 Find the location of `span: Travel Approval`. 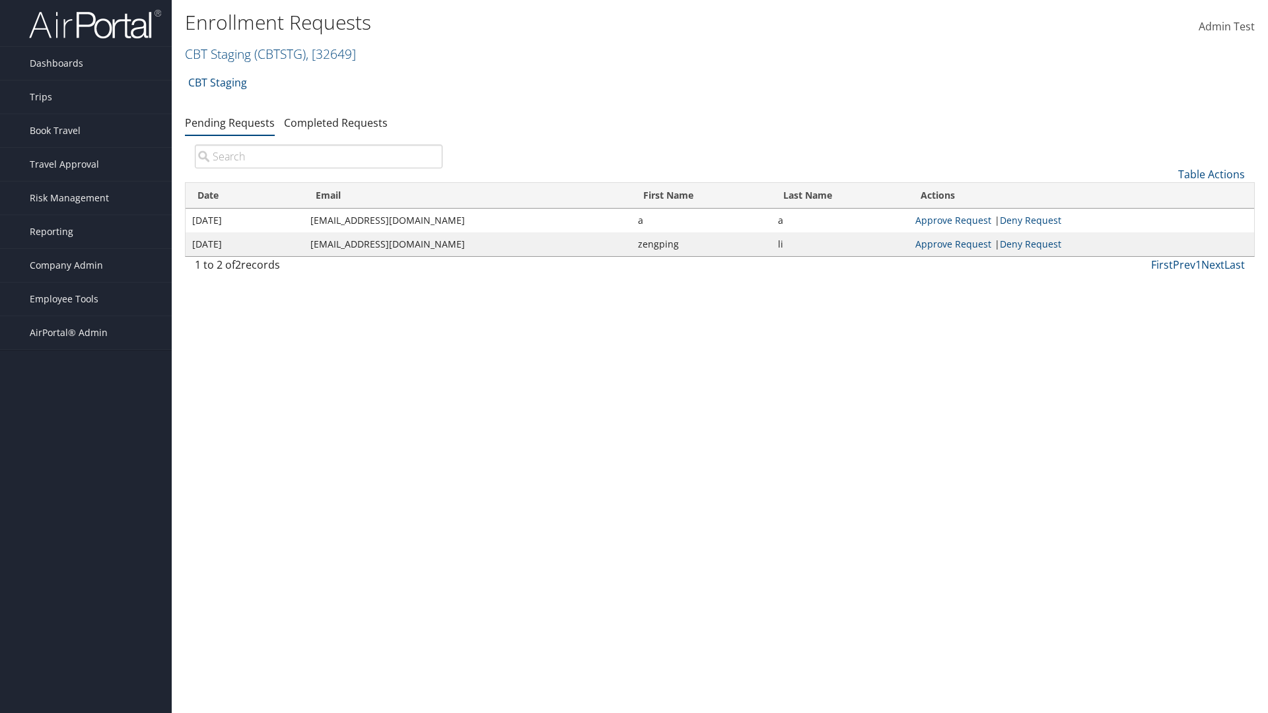

span: Travel Approval is located at coordinates (64, 164).